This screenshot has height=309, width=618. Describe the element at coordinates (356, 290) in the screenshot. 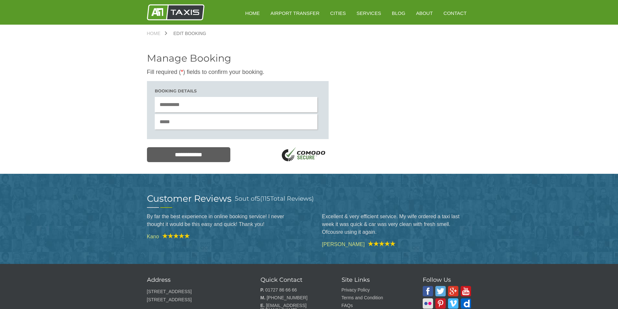

I see `a: Privacy Policy` at that location.